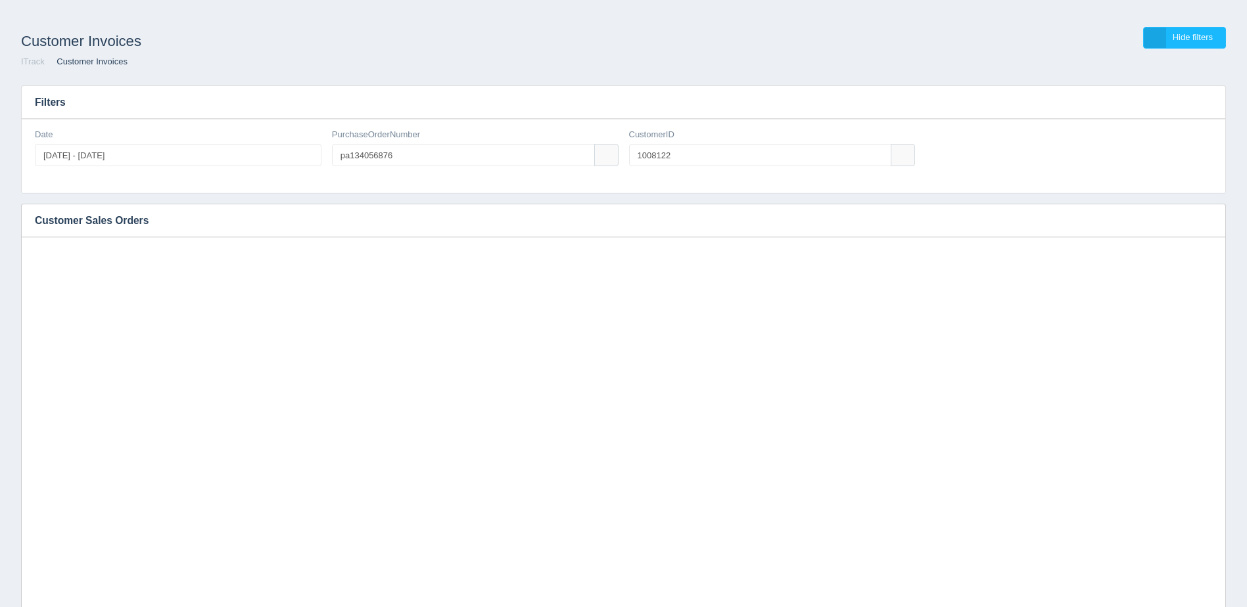  I want to click on h1: Customer Invoices, so click(322, 41).